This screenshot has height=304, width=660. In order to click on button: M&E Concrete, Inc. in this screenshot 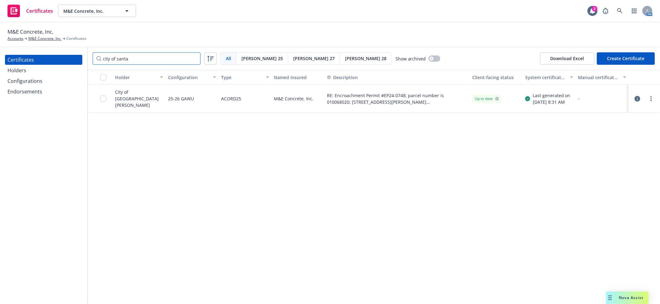, I will do `click(97, 11)`.